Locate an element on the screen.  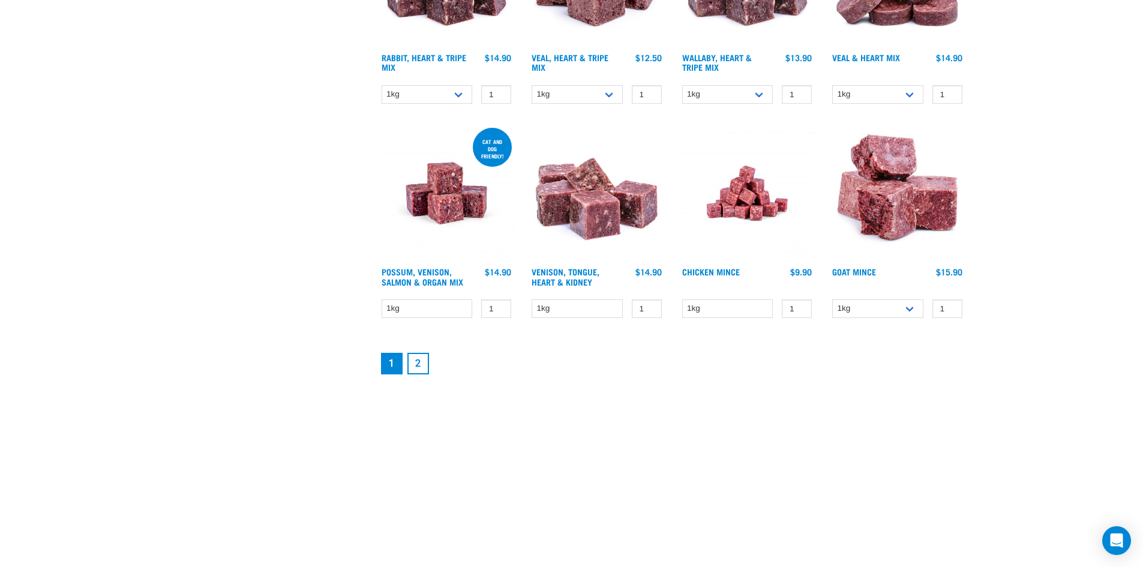
a: Wallaby, Heart & Tripe Mix is located at coordinates (717, 62).